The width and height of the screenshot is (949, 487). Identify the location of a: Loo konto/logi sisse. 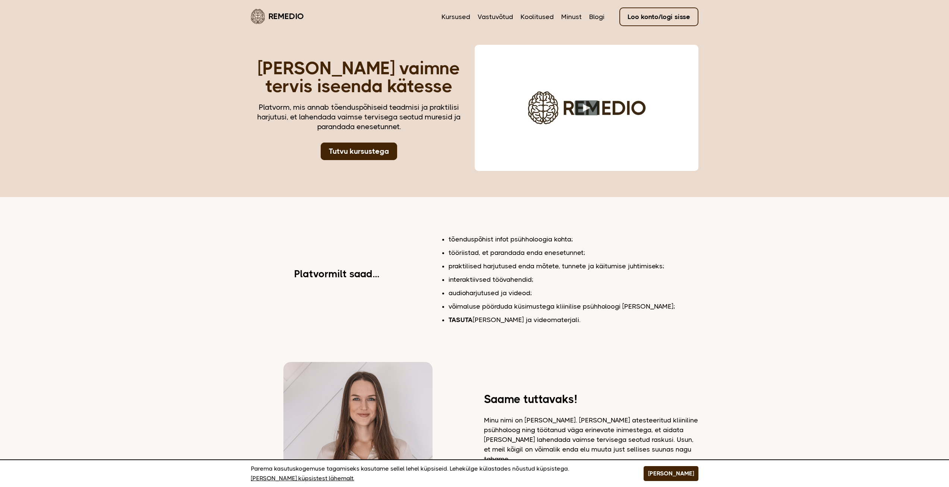
(659, 17).